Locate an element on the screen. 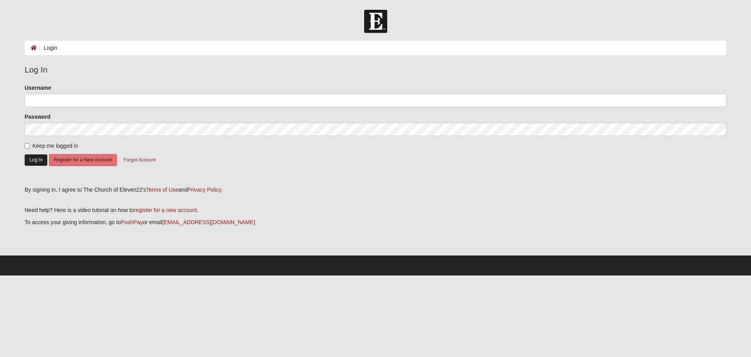 Image resolution: width=751 pixels, height=357 pixels. div: By signing in, I agree to The Church of Eleven22's and . is located at coordinates (376, 189).